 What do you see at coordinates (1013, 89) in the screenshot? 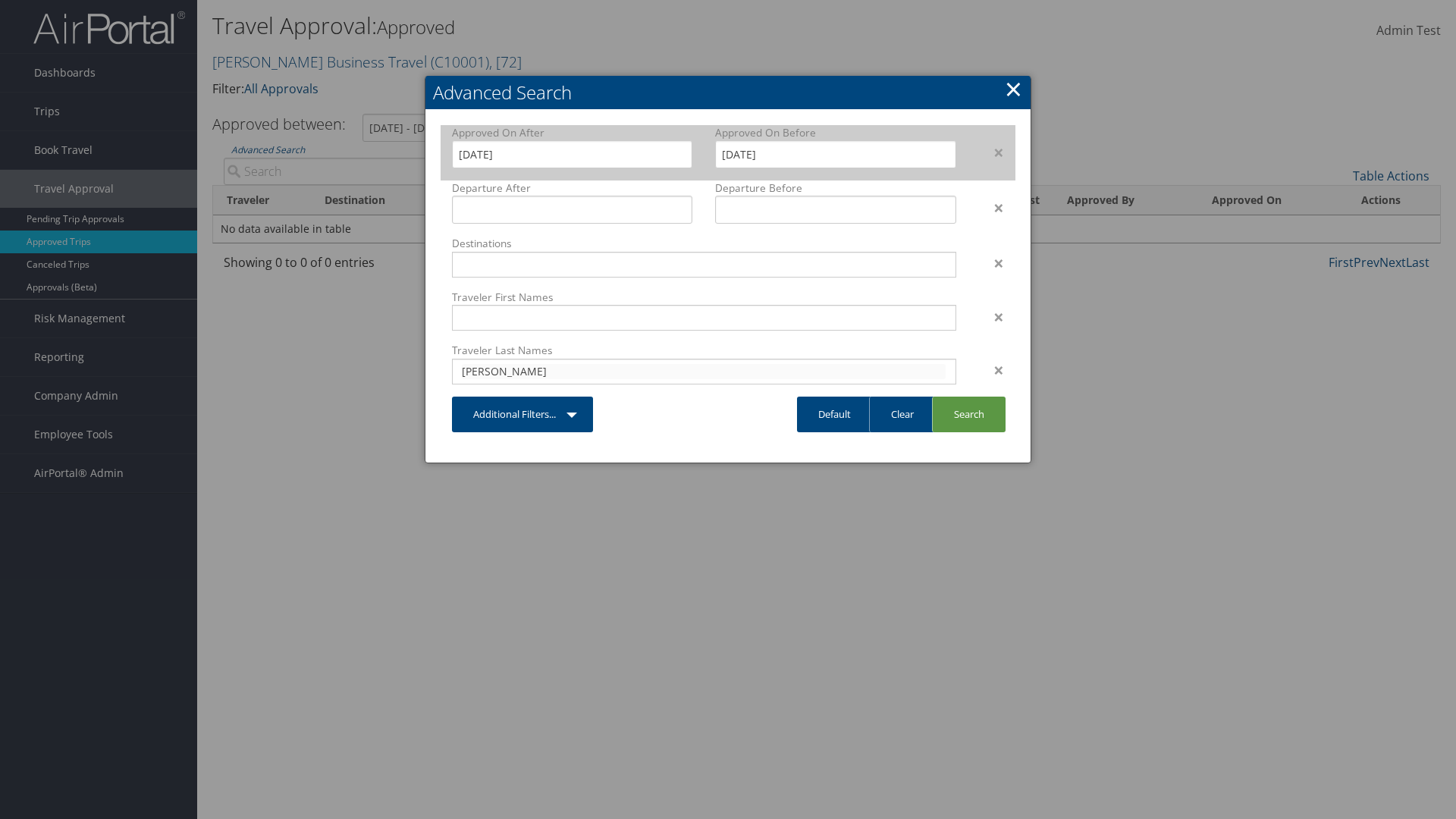
I see `a: Close` at bounding box center [1013, 89].